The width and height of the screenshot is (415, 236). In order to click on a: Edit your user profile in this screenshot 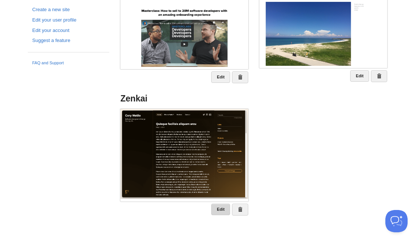, I will do `click(69, 20)`.